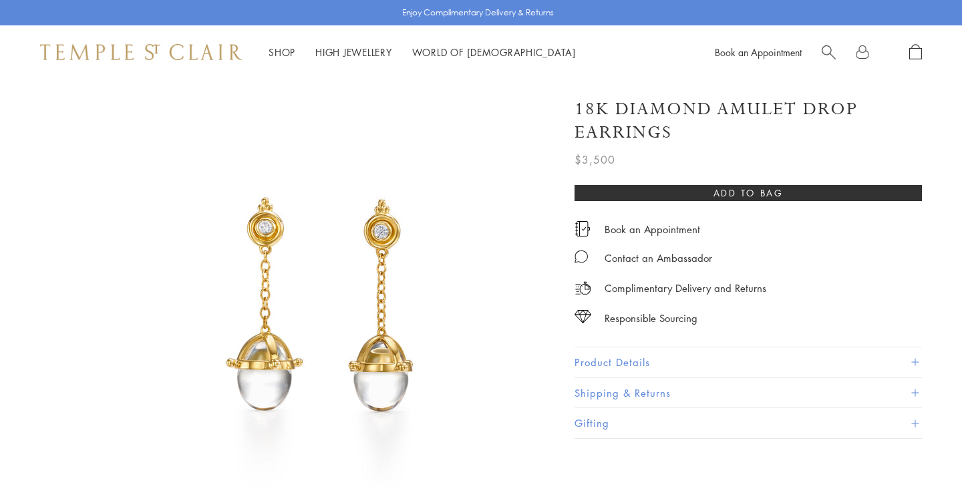  What do you see at coordinates (685, 288) in the screenshot?
I see `p: Complimentary Delivery and Returns` at bounding box center [685, 288].